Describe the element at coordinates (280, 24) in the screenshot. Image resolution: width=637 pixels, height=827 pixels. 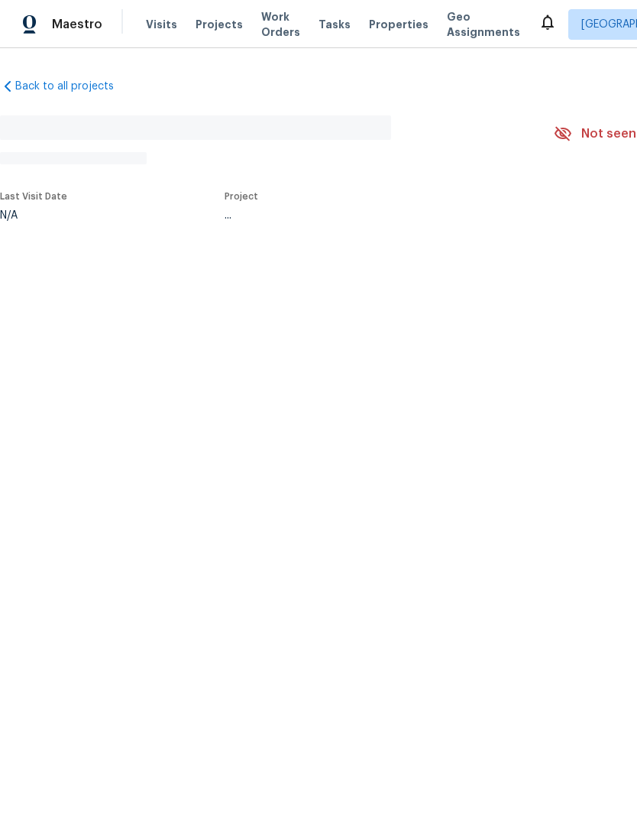
I see `span: Work Orders` at that location.